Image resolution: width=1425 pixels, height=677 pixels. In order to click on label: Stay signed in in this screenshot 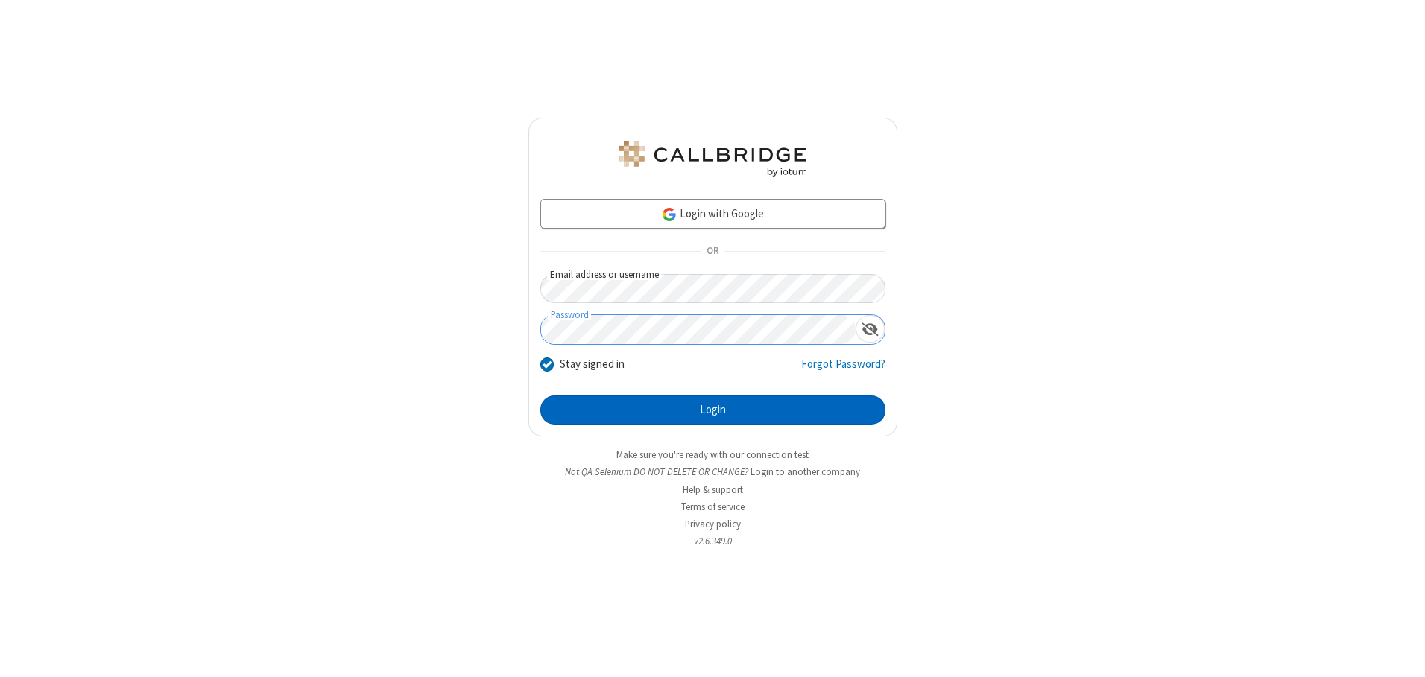, I will do `click(592, 364)`.